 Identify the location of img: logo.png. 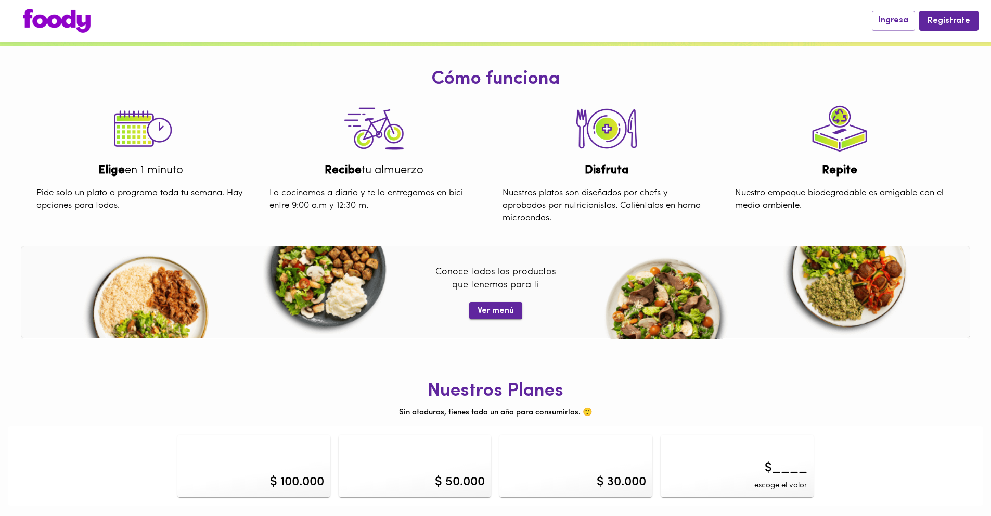
(57, 21).